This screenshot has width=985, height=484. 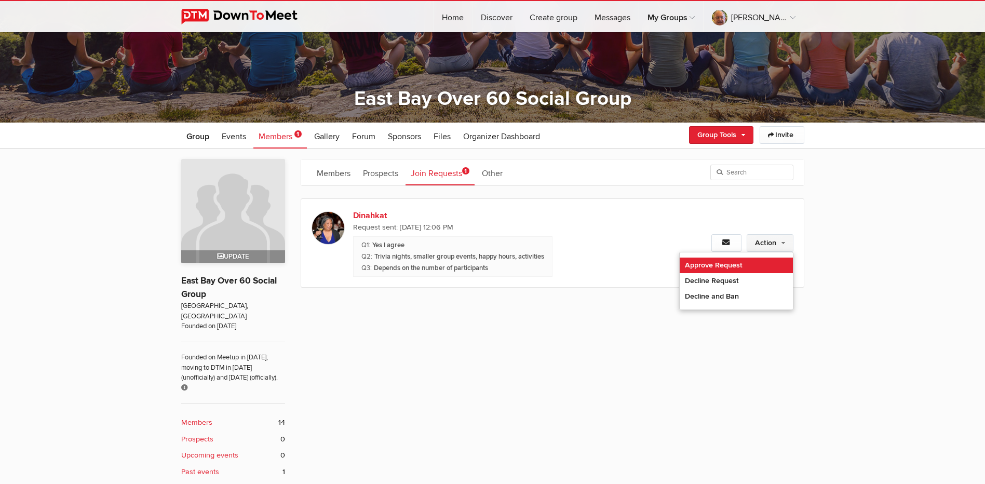 I want to click on a: Gallery, so click(x=327, y=136).